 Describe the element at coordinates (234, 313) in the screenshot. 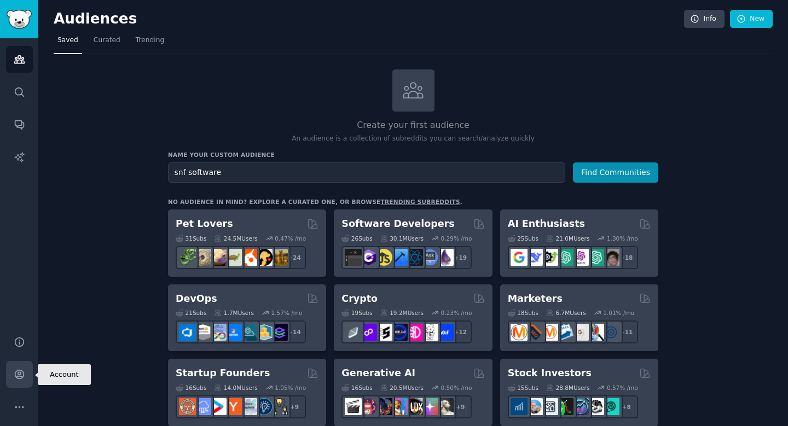

I see `div: 1.7M Users` at that location.